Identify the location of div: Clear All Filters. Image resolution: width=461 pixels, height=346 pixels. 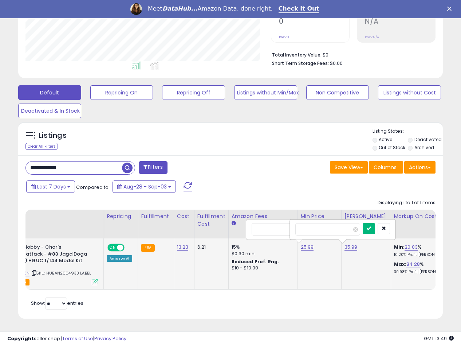
(42, 146).